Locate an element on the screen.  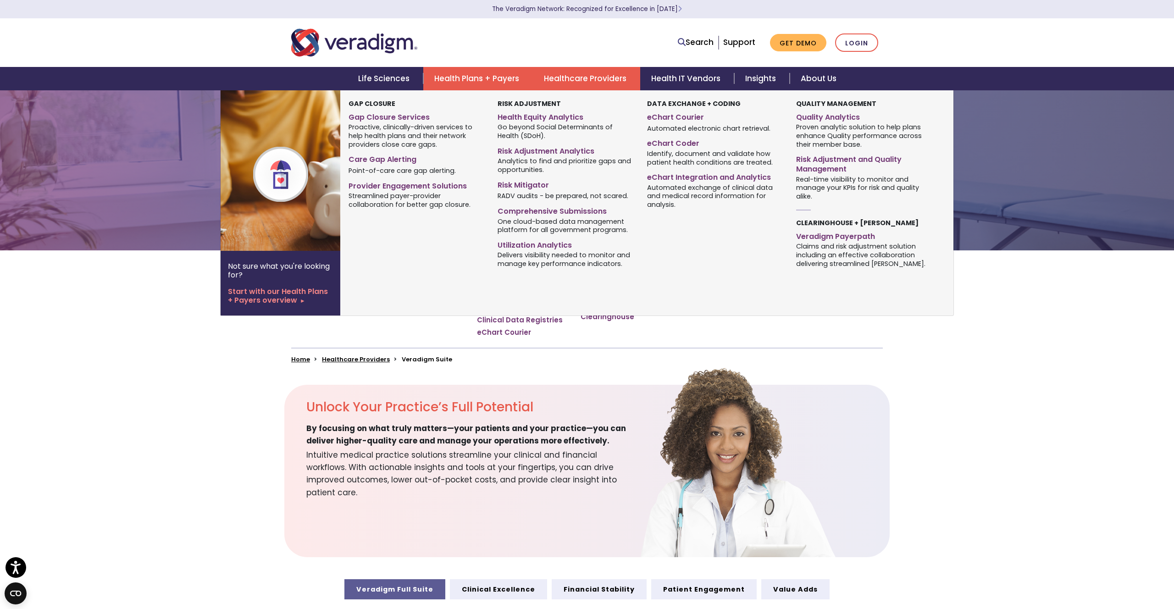
span: By focusing on what truly matters—your patients and your practice—you can deliver higher-quality ... is located at coordinates (472, 435).